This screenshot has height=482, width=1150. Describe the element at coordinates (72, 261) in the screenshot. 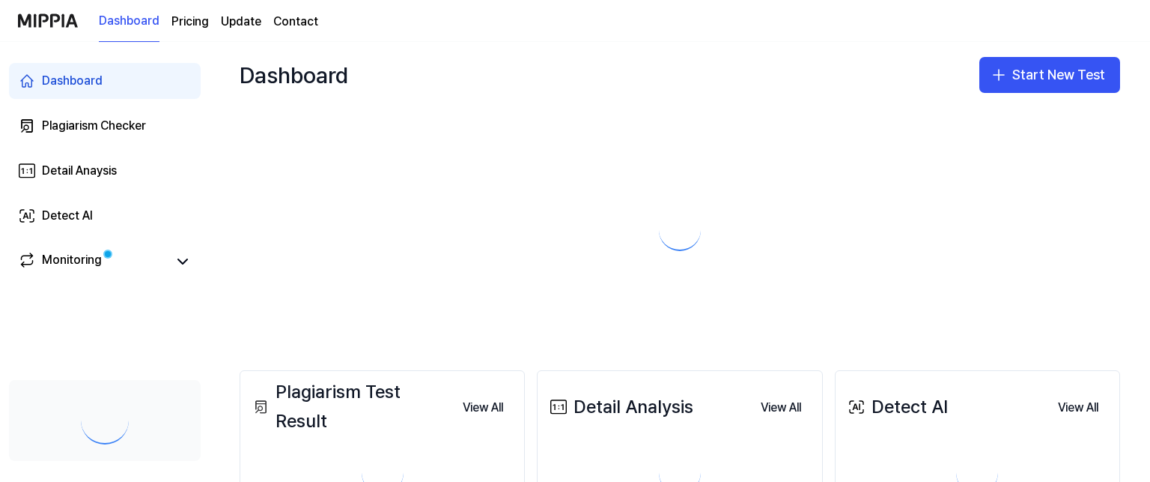

I see `div: Monitoring` at that location.